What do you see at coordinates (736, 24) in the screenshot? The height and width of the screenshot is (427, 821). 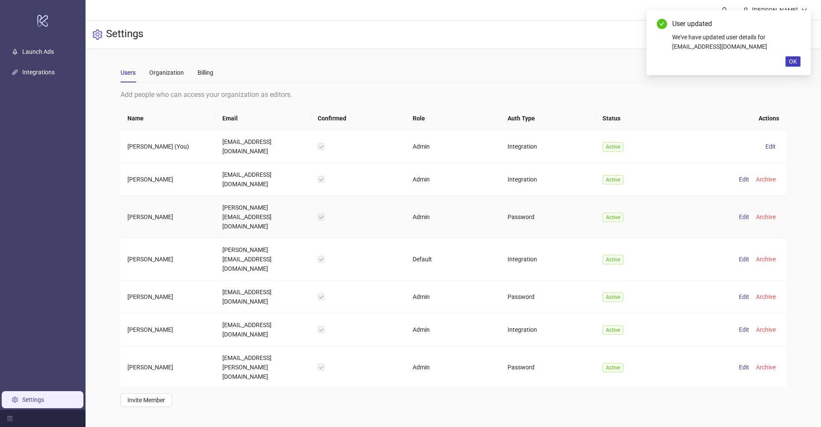 I see `div: User updated` at bounding box center [736, 24].